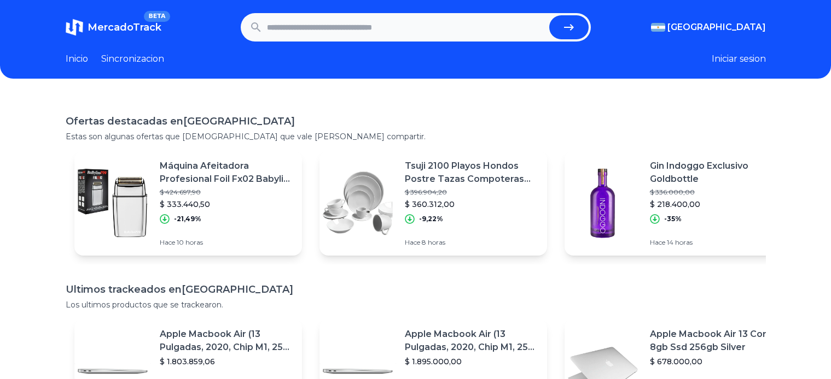 This screenshot has height=379, width=831. What do you see at coordinates (471, 243) in the screenshot?
I see `p: Hace 8 horas` at bounding box center [471, 243].